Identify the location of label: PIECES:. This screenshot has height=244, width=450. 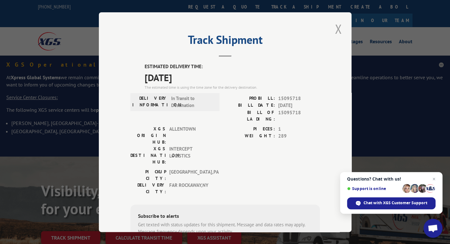
(250, 129).